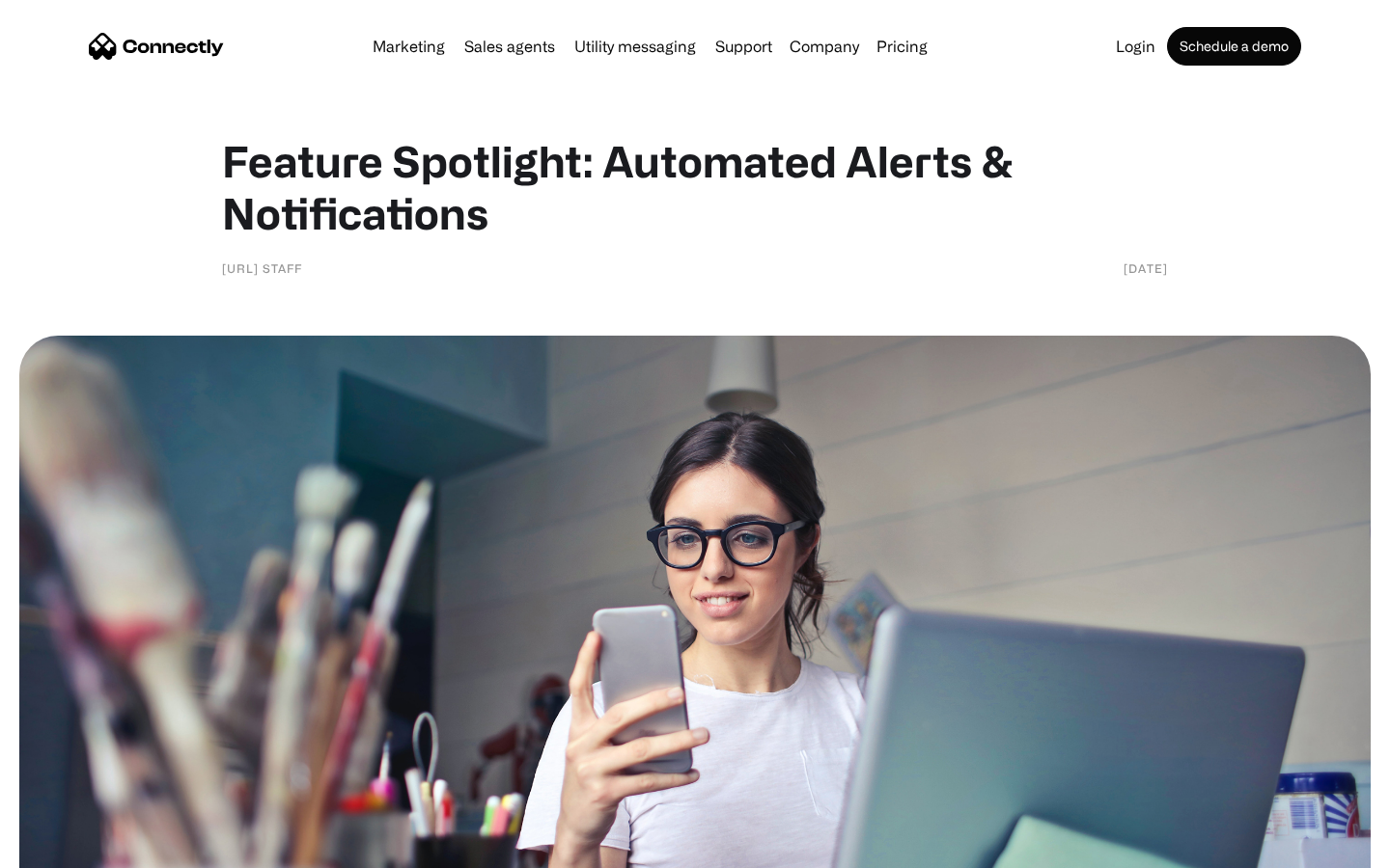 The width and height of the screenshot is (1390, 868). I want to click on a: Marketing, so click(408, 47).